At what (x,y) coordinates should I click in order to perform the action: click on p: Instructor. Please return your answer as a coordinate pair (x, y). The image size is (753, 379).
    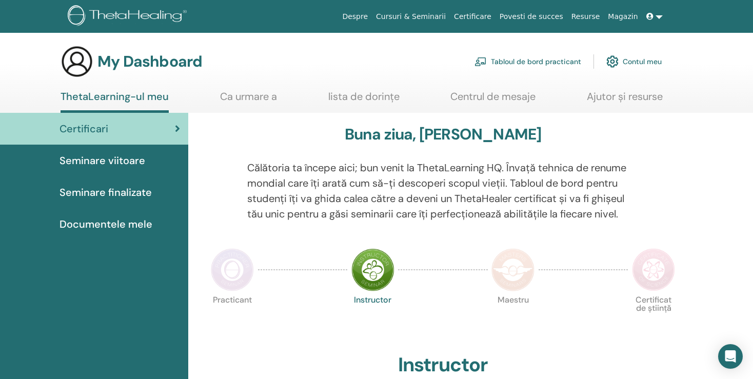
    Looking at the image, I should click on (373, 317).